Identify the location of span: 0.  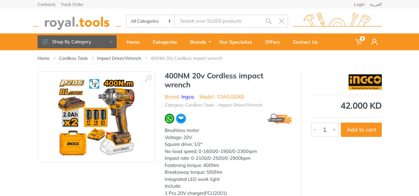
(363, 38).